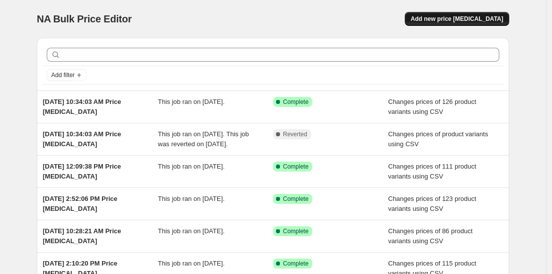 The height and width of the screenshot is (274, 552). Describe the element at coordinates (67, 75) in the screenshot. I see `button: Add filter` at that location.